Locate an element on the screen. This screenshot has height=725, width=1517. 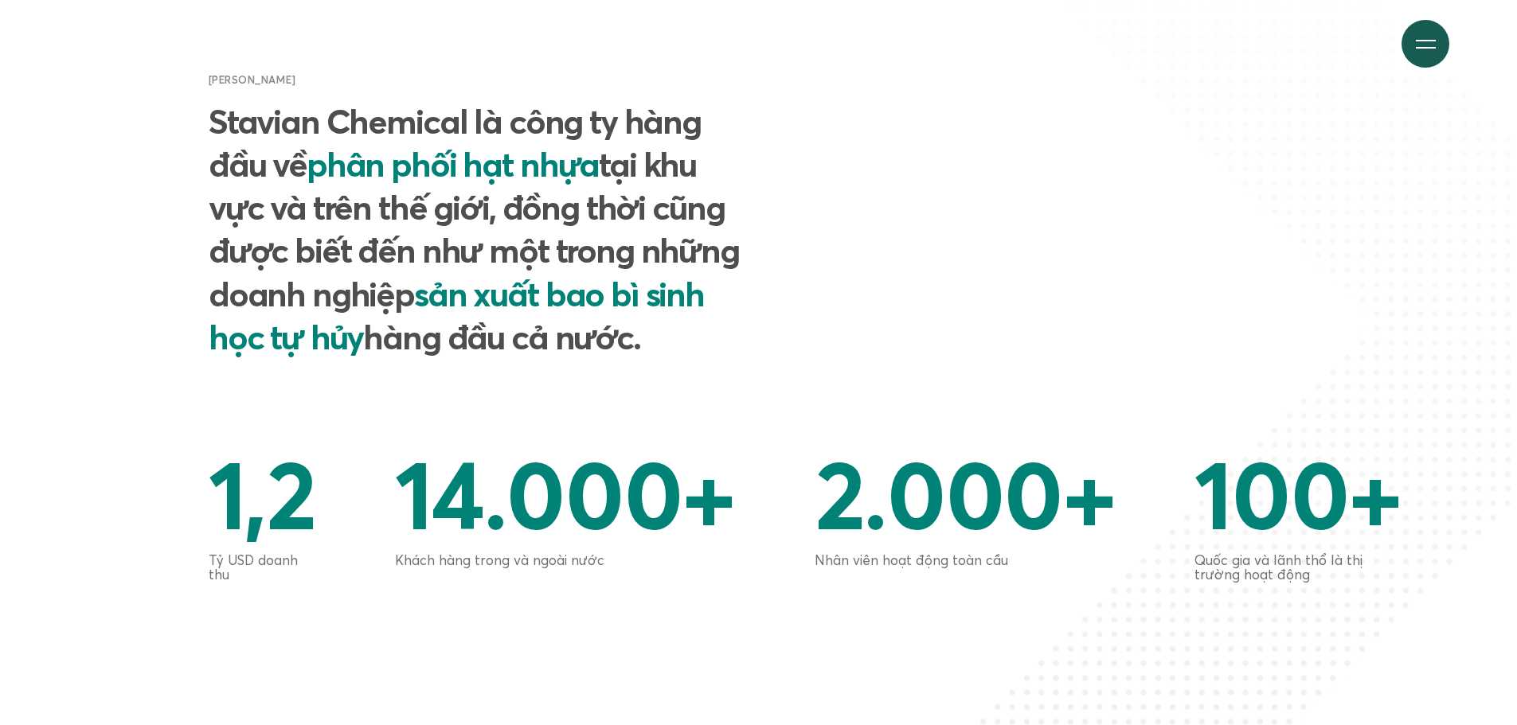
p: Nhân viên hoạt động toàn cầu is located at coordinates (965, 561).